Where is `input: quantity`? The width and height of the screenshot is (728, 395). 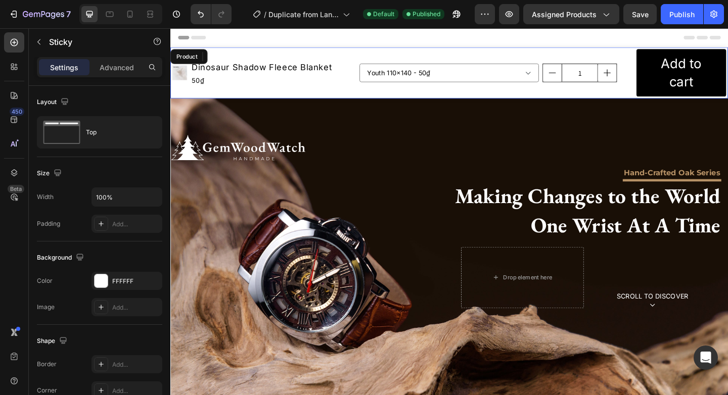 input: quantity is located at coordinates (446, 49).